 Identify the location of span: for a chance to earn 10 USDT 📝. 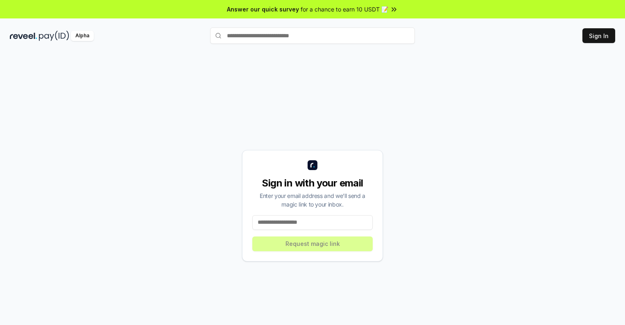
(345, 9).